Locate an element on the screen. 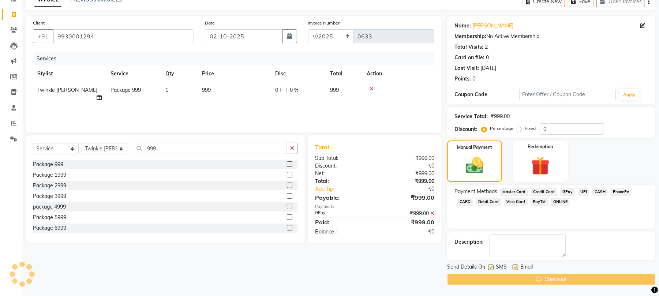 The height and width of the screenshot is (296, 659). button: Apply is located at coordinates (629, 95).